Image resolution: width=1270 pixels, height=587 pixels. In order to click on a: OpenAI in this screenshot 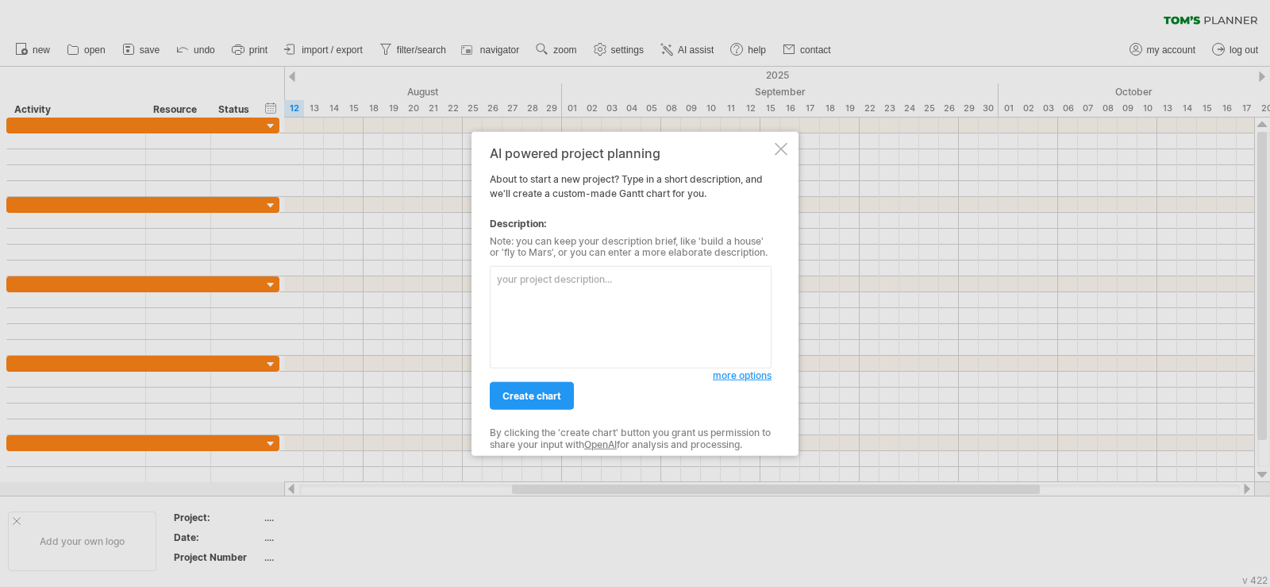, I will do `click(600, 443)`.